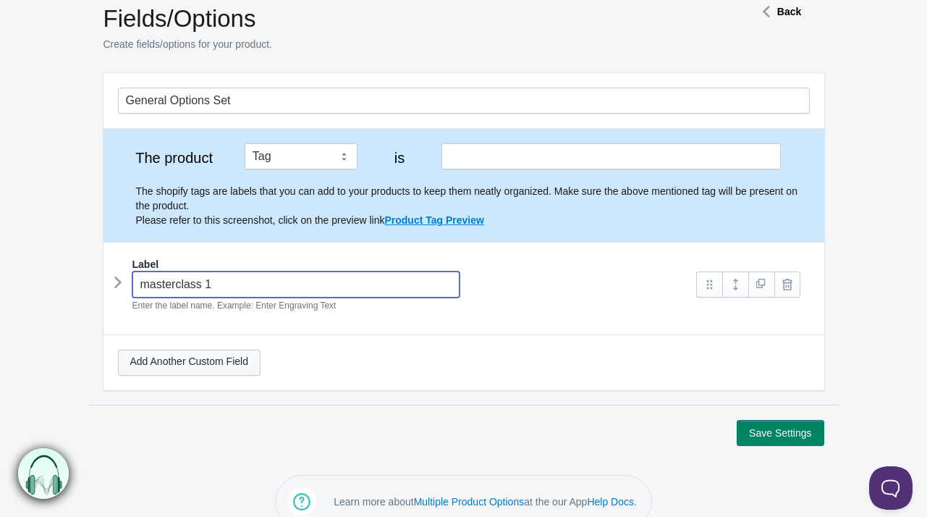 The image size is (927, 517). What do you see at coordinates (485, 502) in the screenshot?
I see `p: Learn more about at the our App .` at bounding box center [485, 502].